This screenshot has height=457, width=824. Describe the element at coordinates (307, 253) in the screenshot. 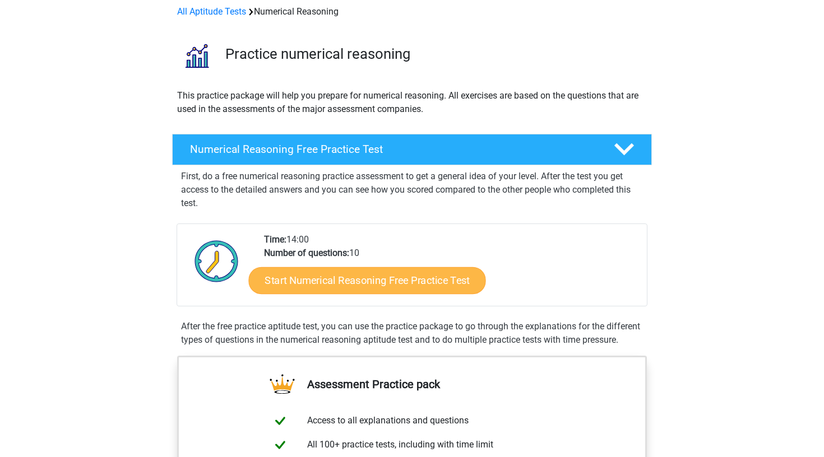

I see `b: Number of questions:` at that location.